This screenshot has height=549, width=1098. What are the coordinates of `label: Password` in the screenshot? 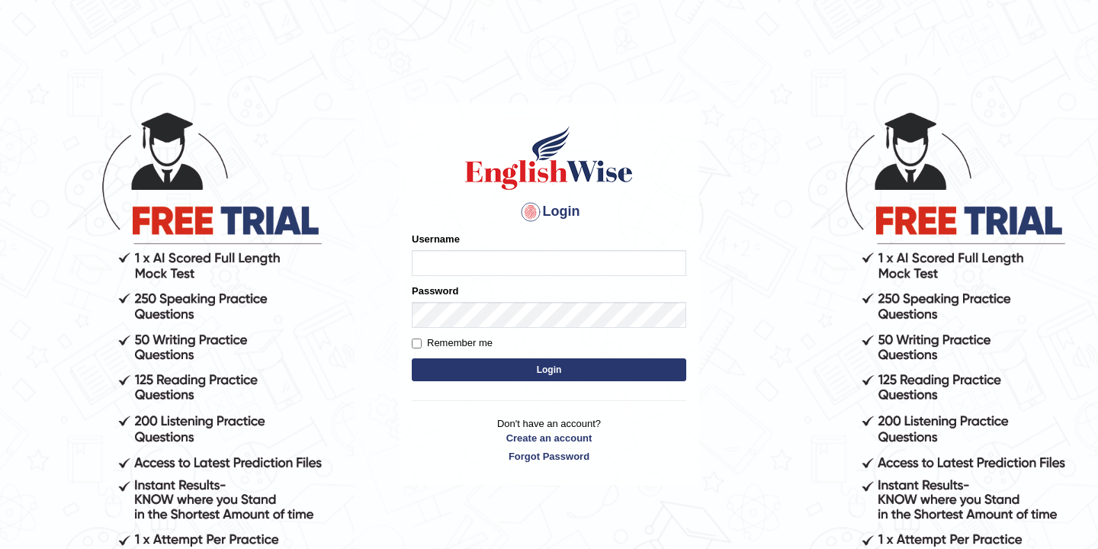 It's located at (435, 291).